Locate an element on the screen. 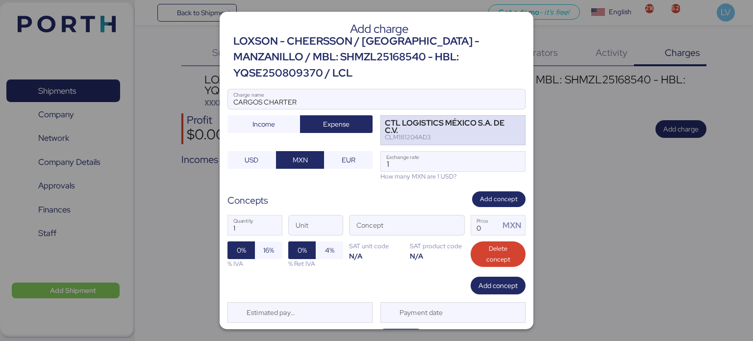  span: Income is located at coordinates (264, 124).